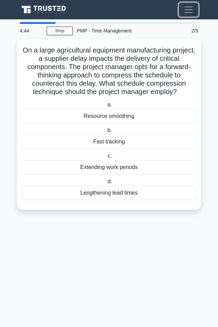 Image resolution: width=218 pixels, height=327 pixels. I want to click on div: Extending work periods, so click(109, 167).